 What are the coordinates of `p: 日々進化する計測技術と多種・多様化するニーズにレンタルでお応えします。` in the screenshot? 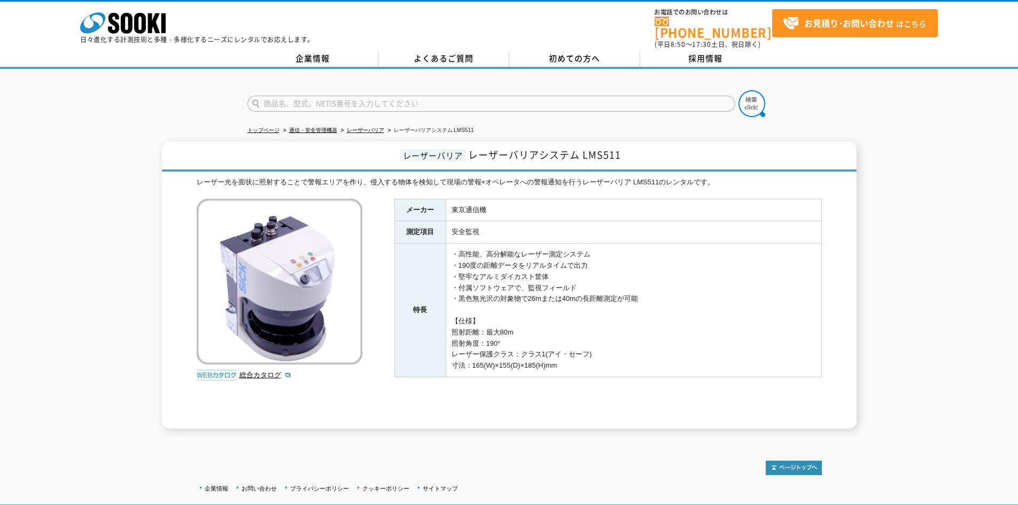 It's located at (197, 40).